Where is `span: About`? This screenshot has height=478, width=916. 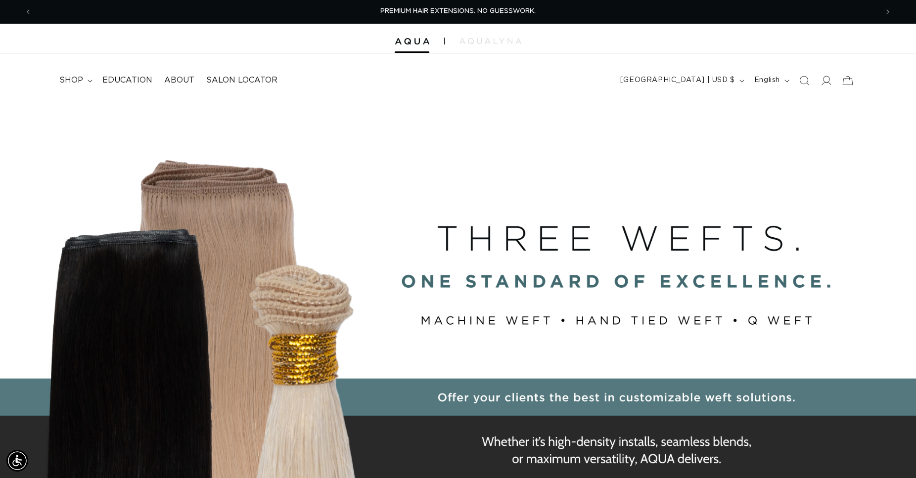
span: About is located at coordinates (179, 80).